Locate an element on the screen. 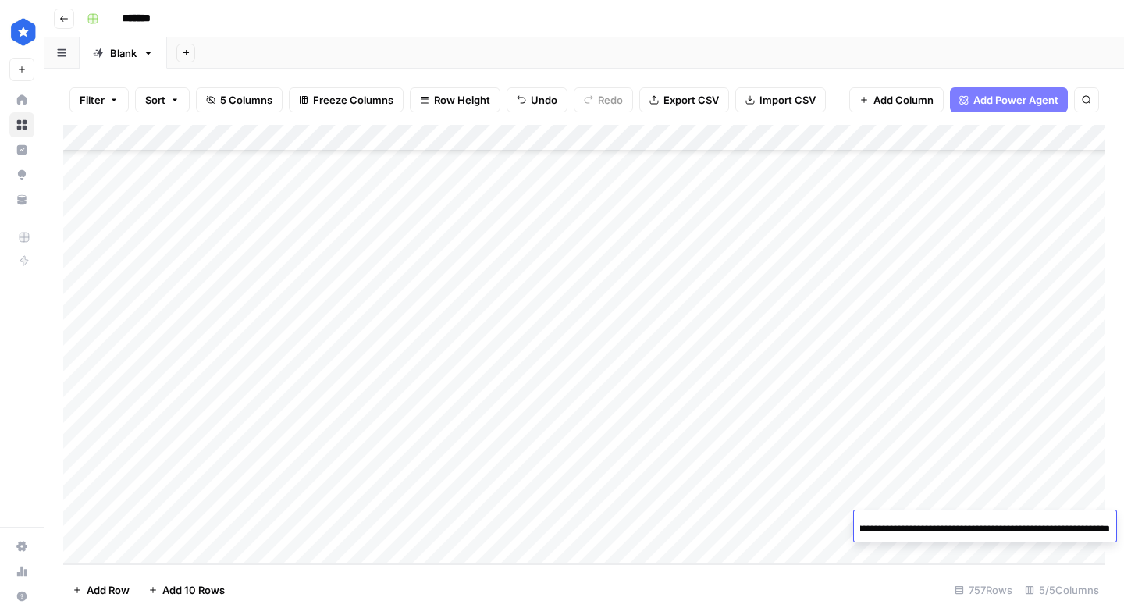  a: Home is located at coordinates (22, 100).